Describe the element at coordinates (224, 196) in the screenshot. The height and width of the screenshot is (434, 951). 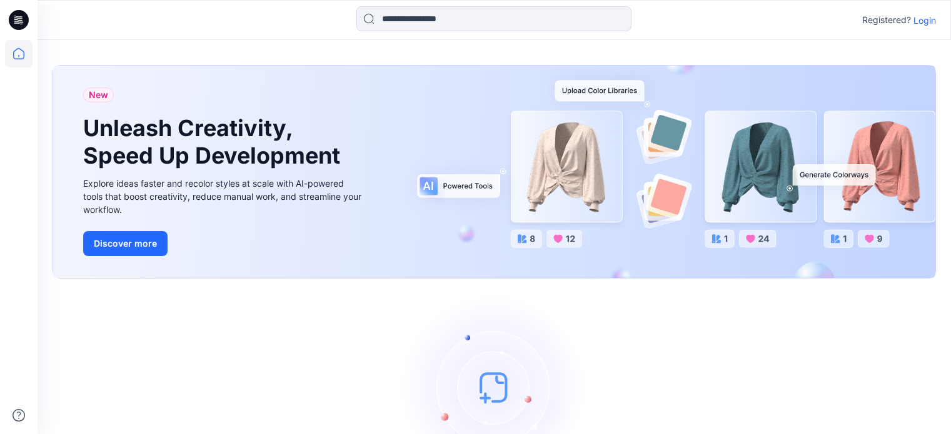
I see `div: Explore ideas faster and recolor styles at scale with AI-powered tools that boost creativity, red...` at that location.